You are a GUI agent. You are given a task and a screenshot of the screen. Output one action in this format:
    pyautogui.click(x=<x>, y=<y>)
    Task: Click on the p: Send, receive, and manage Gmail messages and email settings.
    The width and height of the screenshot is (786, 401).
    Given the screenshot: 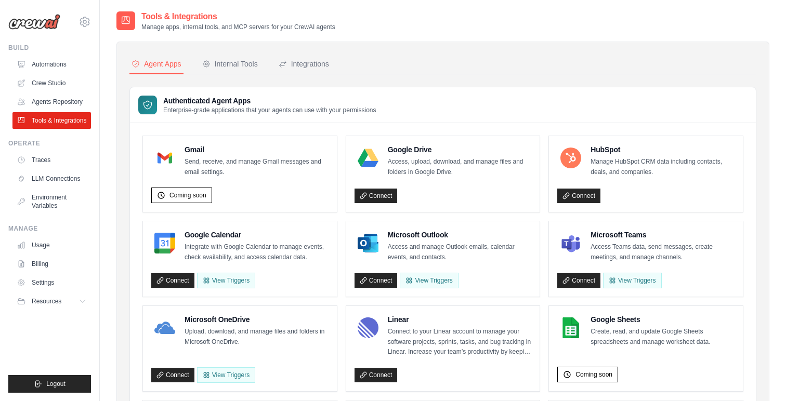 What is the action you would take?
    pyautogui.click(x=256, y=167)
    